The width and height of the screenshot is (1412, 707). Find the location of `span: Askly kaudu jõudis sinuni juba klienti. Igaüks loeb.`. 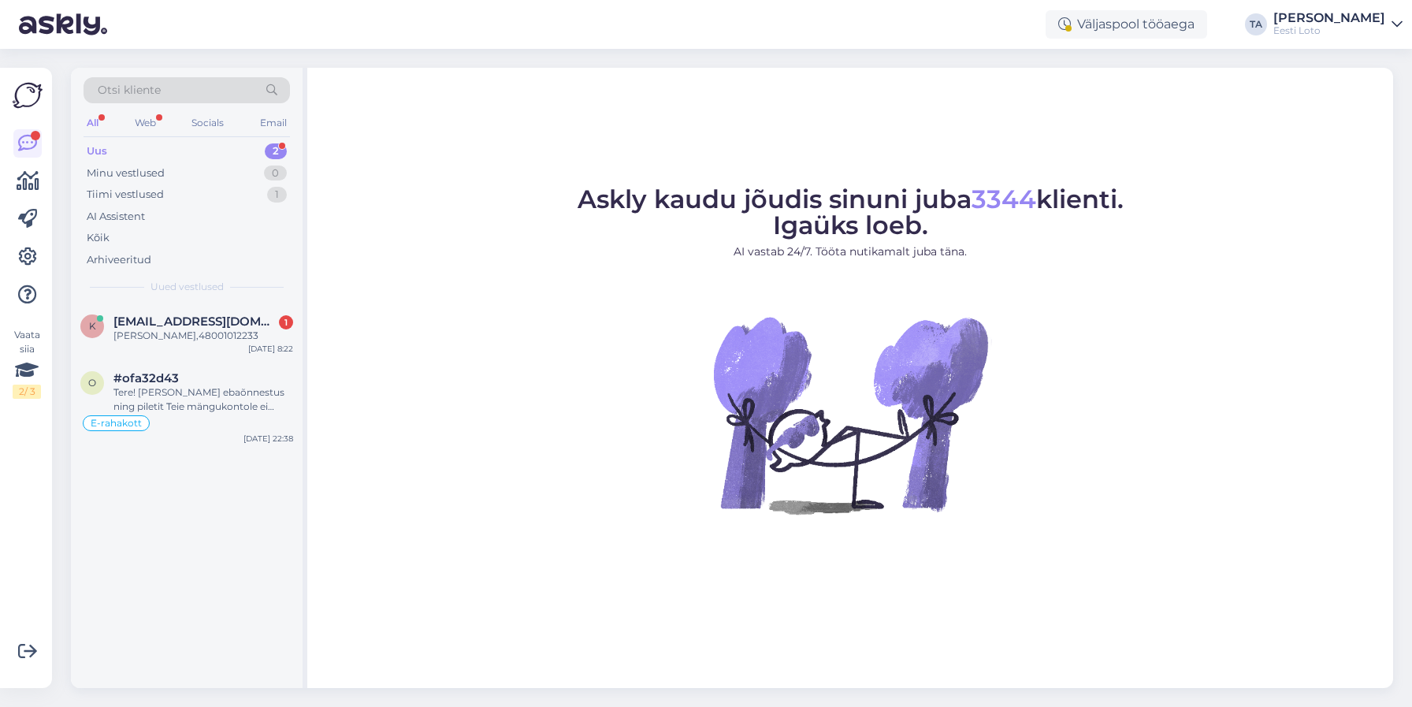

span: Askly kaudu jõudis sinuni juba klienti. Igaüks loeb. is located at coordinates (850, 212).